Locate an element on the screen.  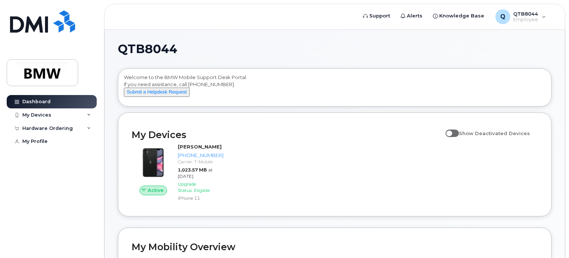
span: 1,023.57 MB is located at coordinates (192, 170).